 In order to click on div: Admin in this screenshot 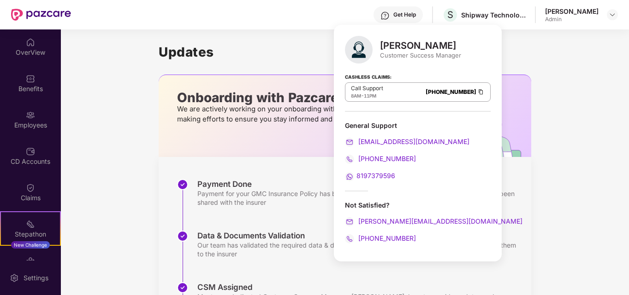, I will do `click(571, 19)`.